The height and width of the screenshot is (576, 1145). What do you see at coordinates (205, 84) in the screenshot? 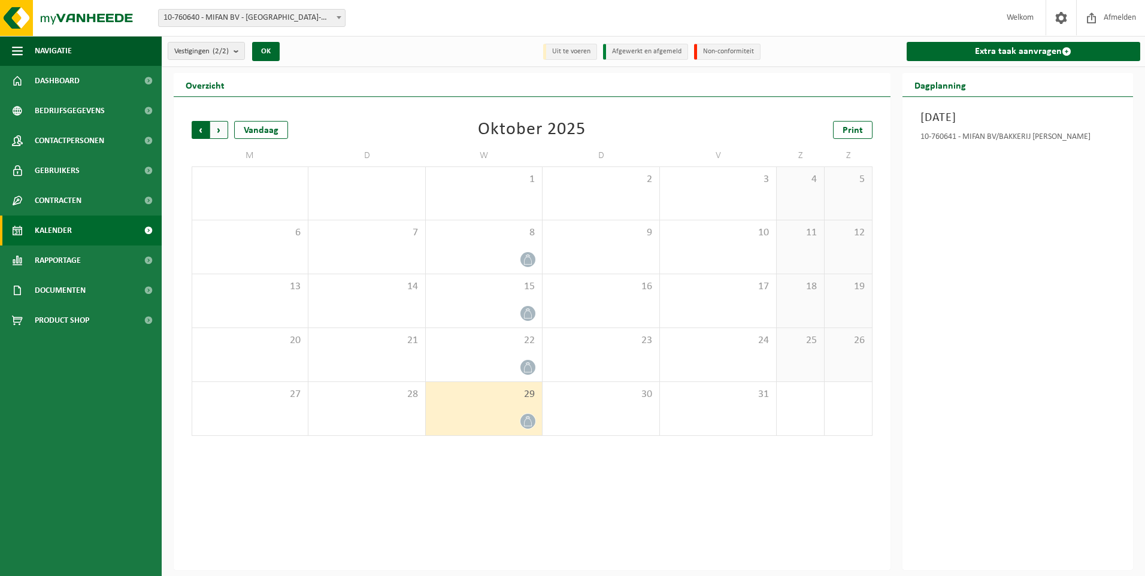
I see `h2: Overzicht` at bounding box center [205, 84].